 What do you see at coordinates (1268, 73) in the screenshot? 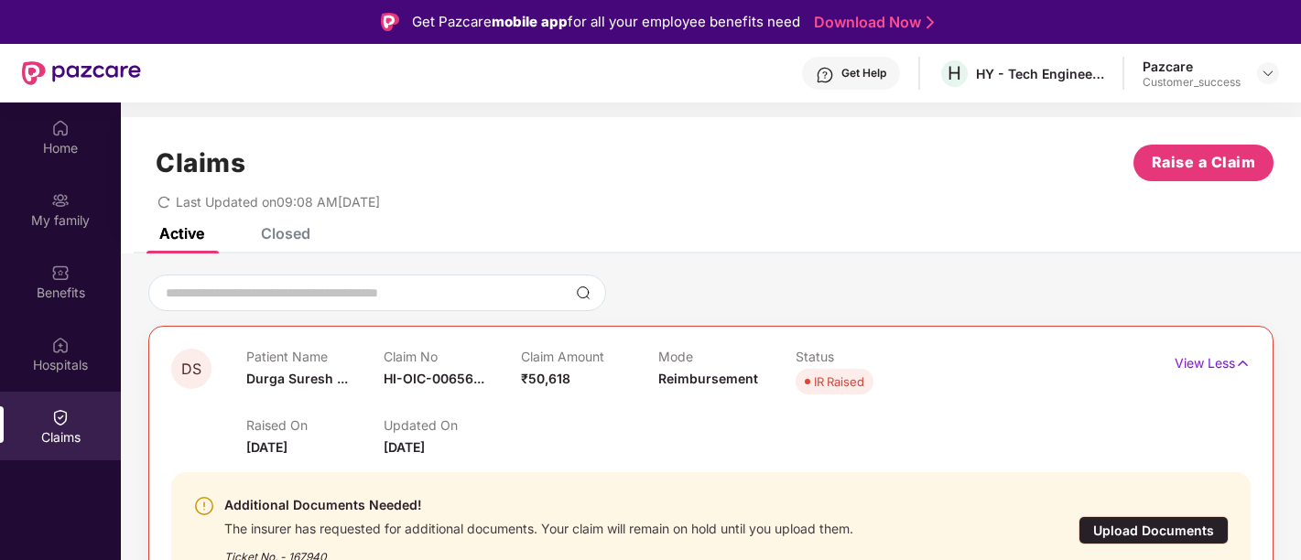
I see `img: svg+xml;base64,PHN2ZyBpZD0iRHJvcGRvd24tMzJ4MzIiIHhtbG5zPSJodHRwOi8vd3d3LnczLm9yZy8yMDAwL3N2ZyIgd2...` at bounding box center [1268, 73].